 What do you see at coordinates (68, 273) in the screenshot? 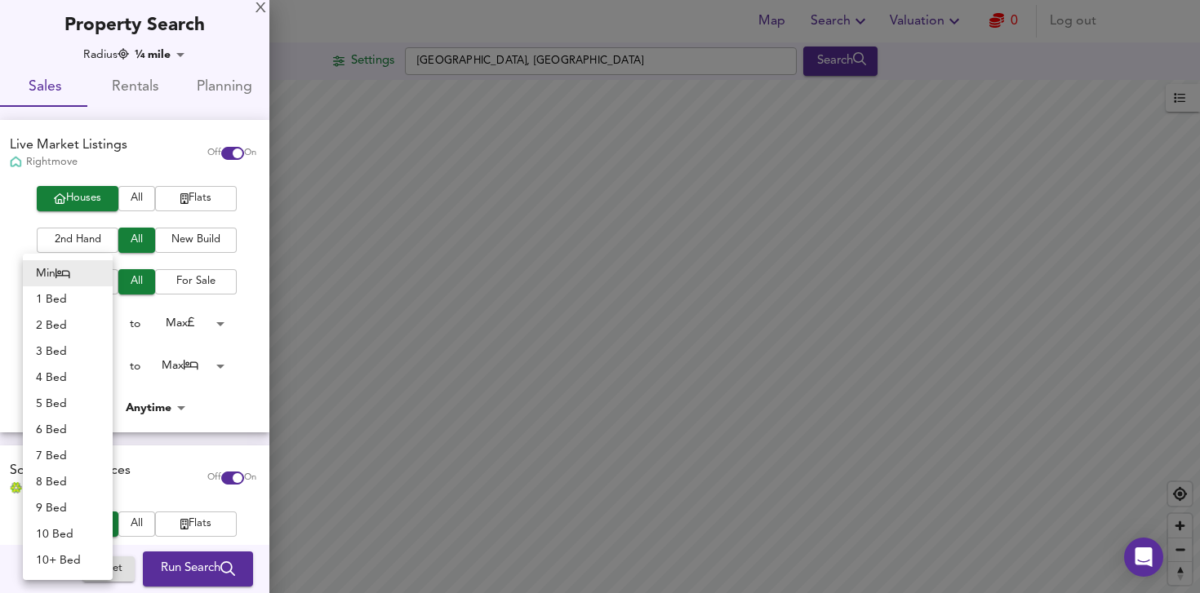
I see `li: Min` at bounding box center [68, 273].